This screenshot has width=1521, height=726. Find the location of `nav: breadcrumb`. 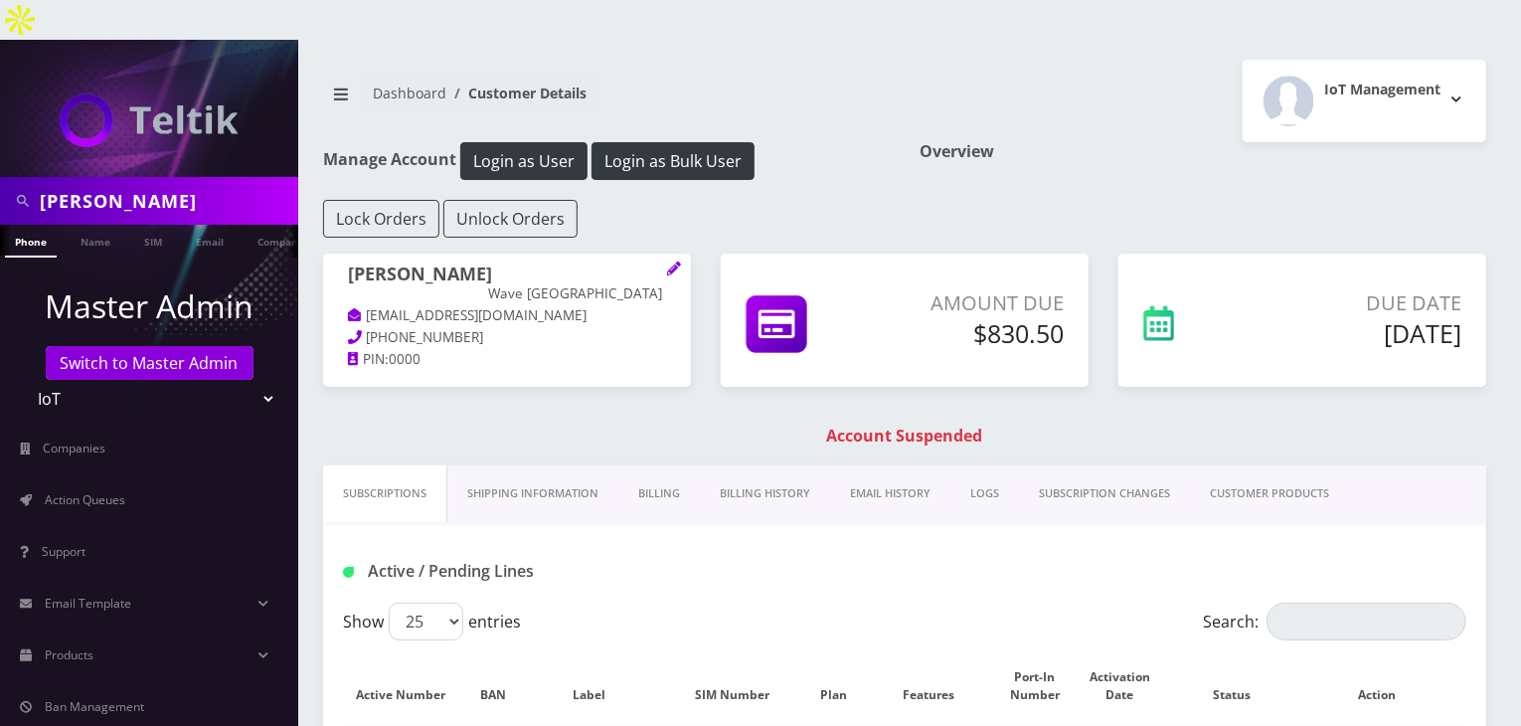

nav: breadcrumb is located at coordinates (607, 100).